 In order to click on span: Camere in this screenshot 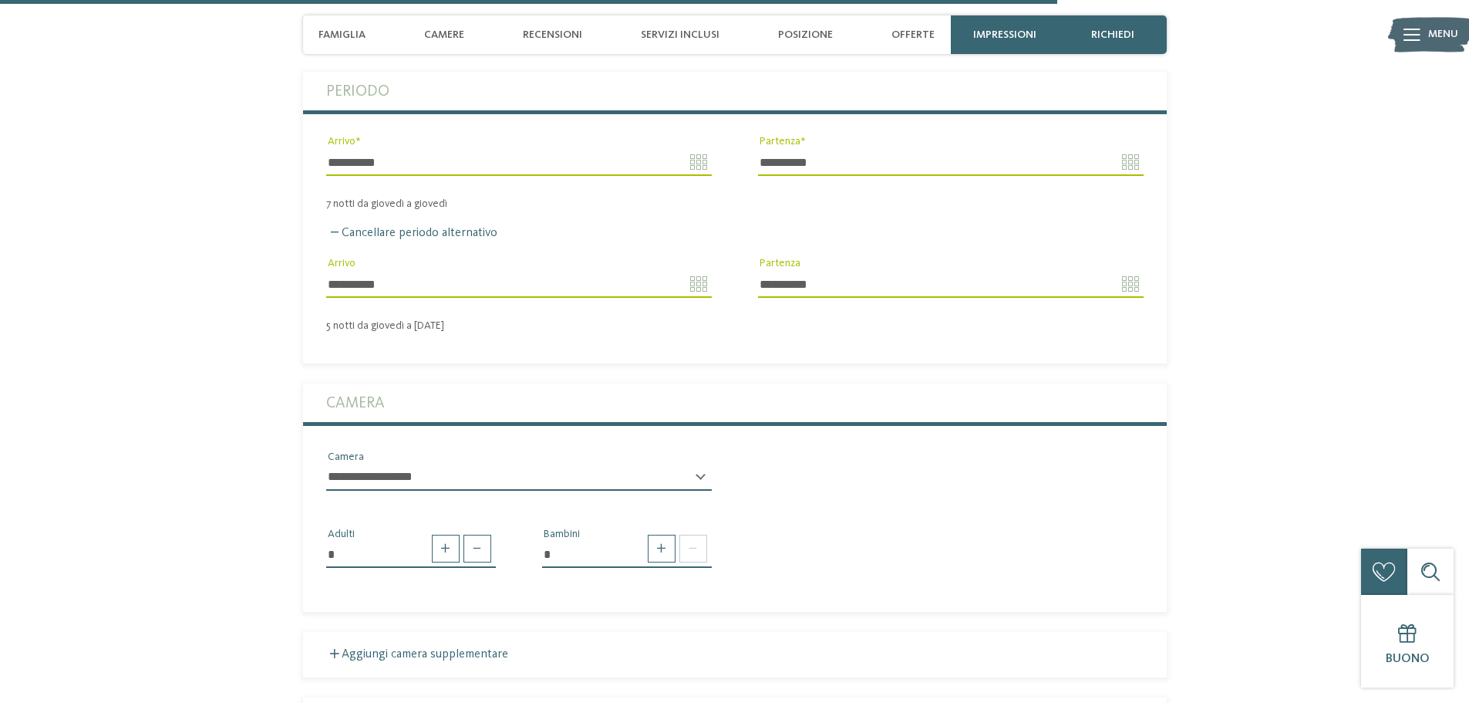, I will do `click(444, 35)`.